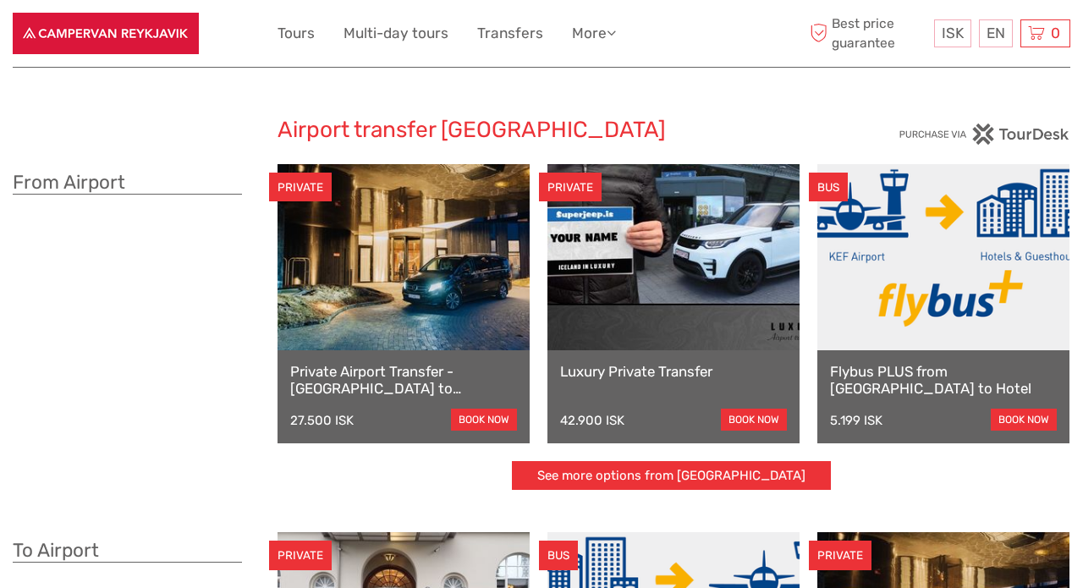 The image size is (1083, 588). What do you see at coordinates (321, 420) in the screenshot?
I see `div: 27.500 ISK` at bounding box center [321, 420].